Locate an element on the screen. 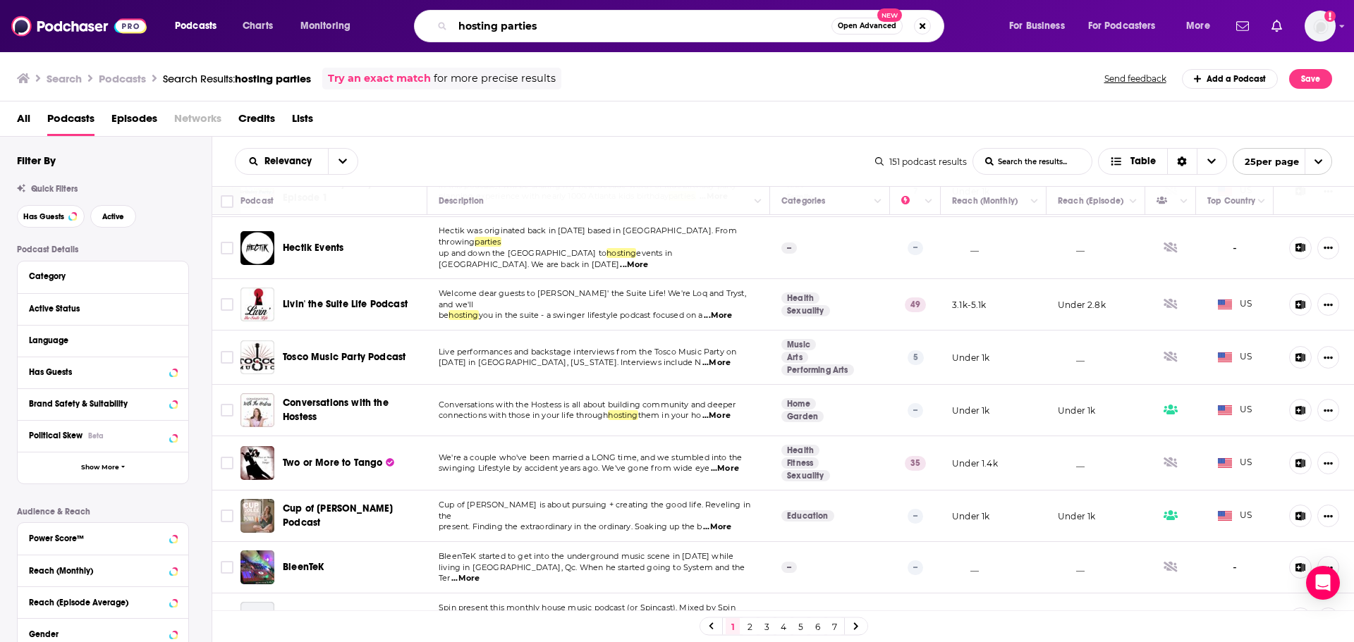  span: Political Skew is located at coordinates (56, 436).